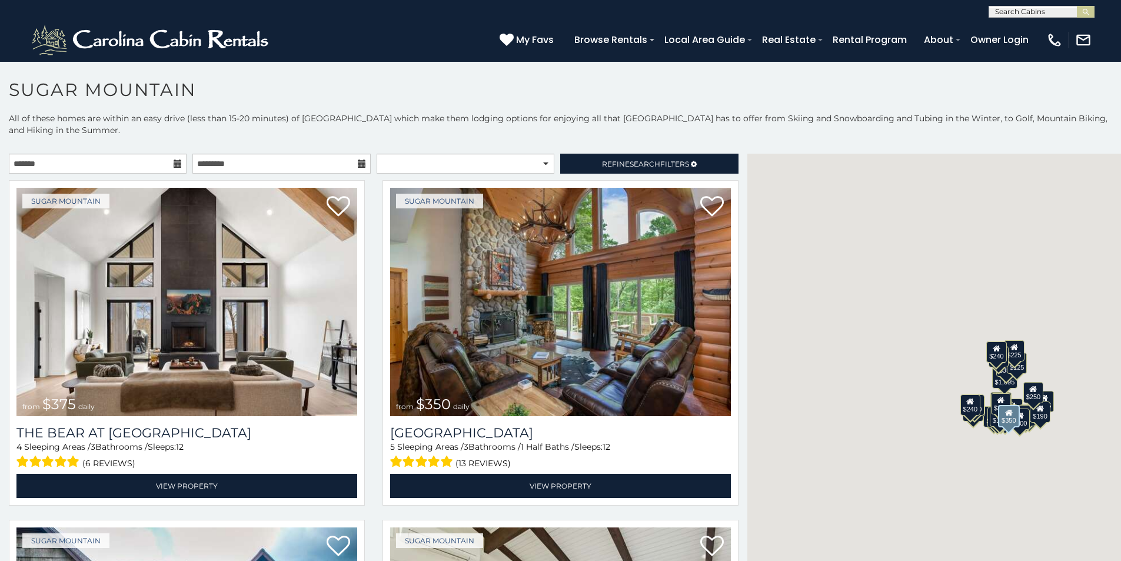 The height and width of the screenshot is (561, 1121). I want to click on h3: Grouse Moor Lodge, so click(560, 433).